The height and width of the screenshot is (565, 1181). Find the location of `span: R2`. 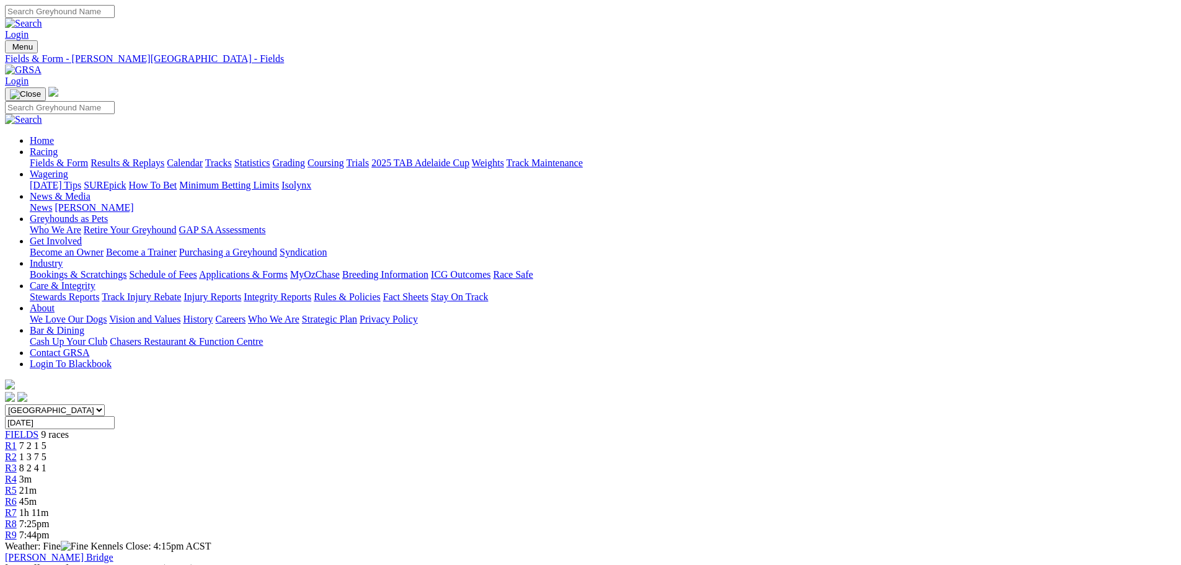

span: R2 is located at coordinates (11, 456).